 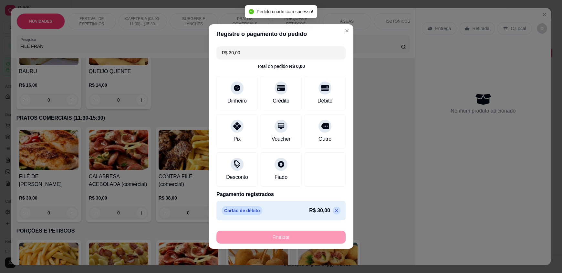 I want to click on div: Desconto, so click(x=237, y=177).